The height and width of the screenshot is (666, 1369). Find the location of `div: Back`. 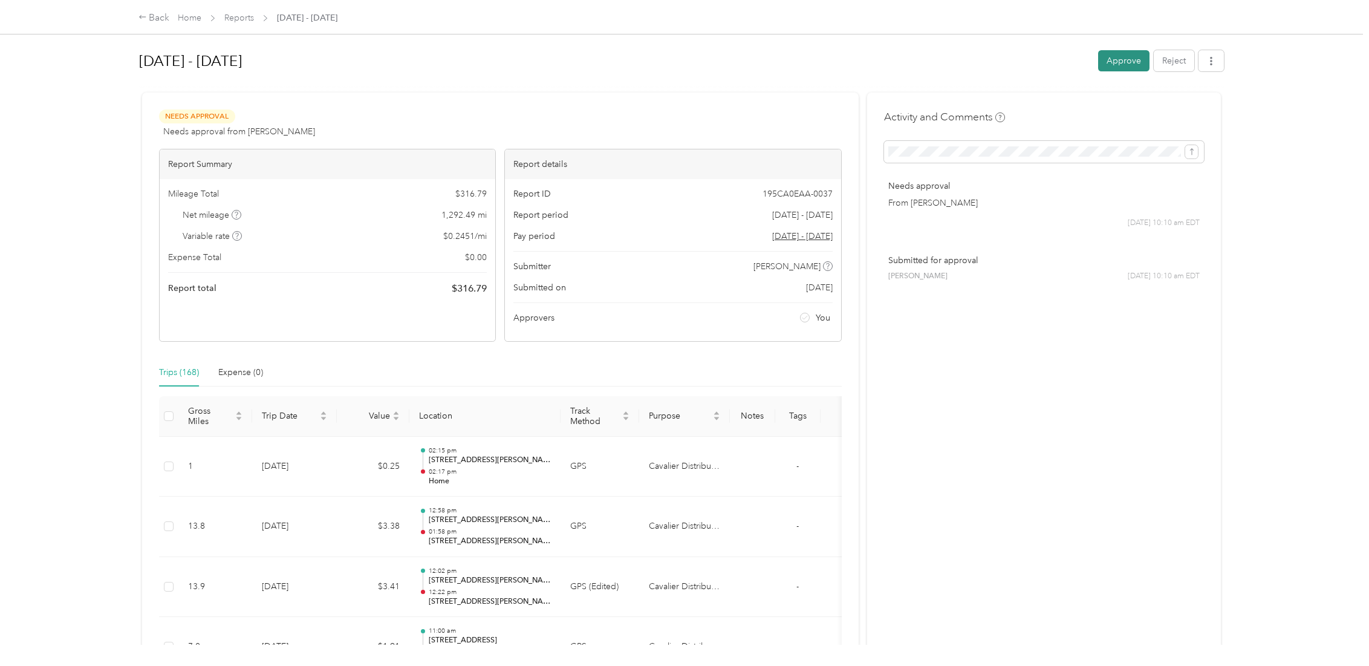

div: Back is located at coordinates (154, 18).